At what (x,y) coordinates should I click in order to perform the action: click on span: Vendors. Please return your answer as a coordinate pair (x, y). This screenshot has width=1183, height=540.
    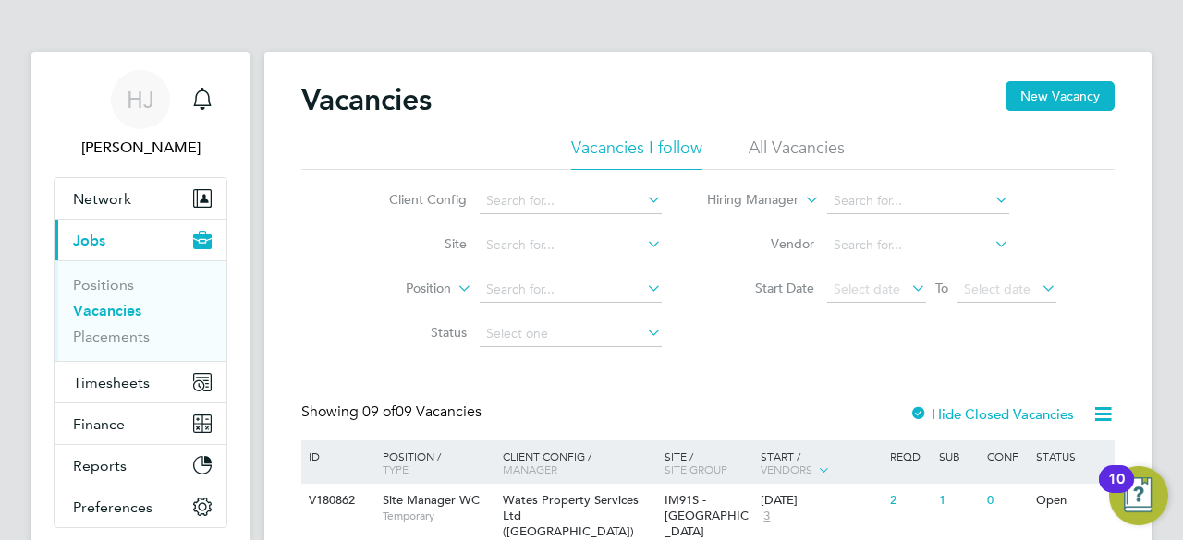
    Looking at the image, I should click on (786, 469).